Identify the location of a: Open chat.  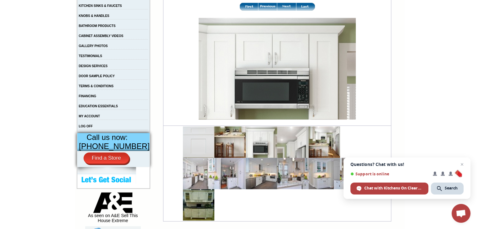
(461, 214).